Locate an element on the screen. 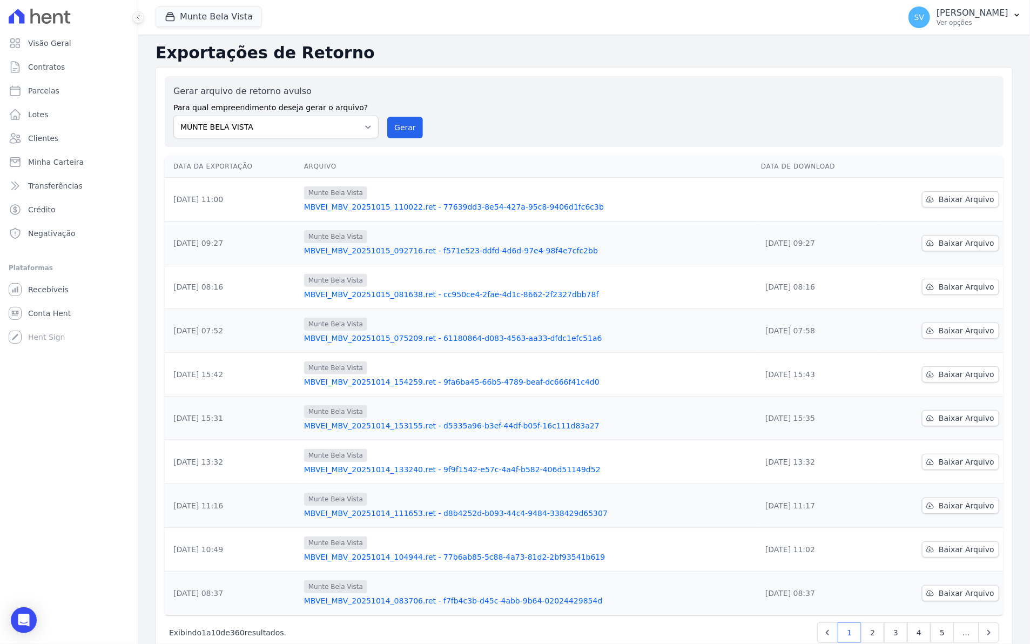 This screenshot has width=1030, height=644. a: 5 is located at coordinates (942, 633).